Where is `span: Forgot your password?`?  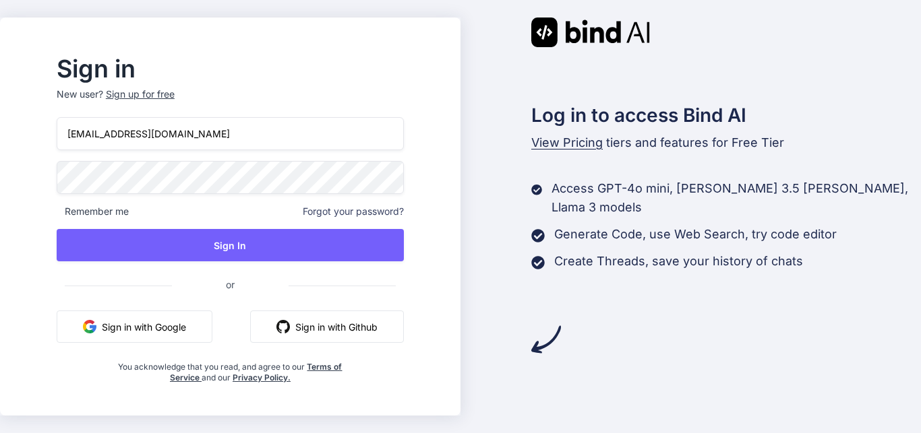
span: Forgot your password? is located at coordinates (353, 212).